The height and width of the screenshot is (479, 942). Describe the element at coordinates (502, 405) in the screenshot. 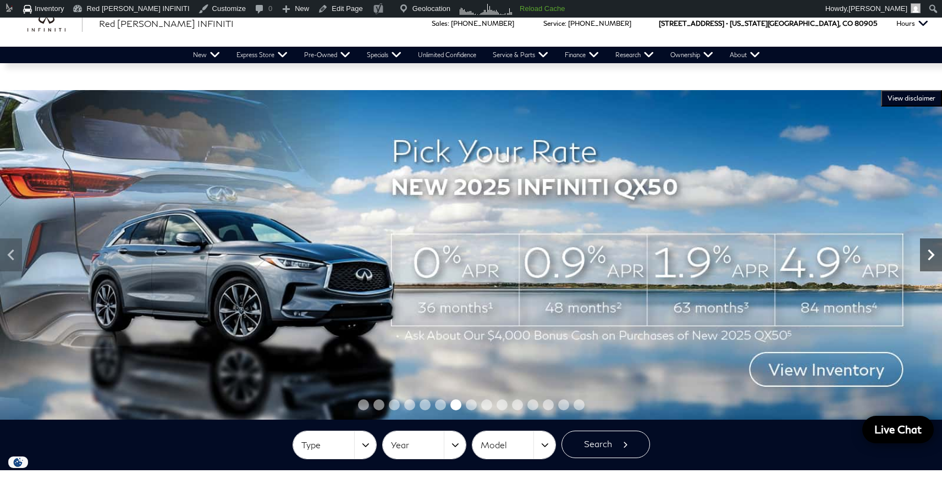

I see `span: Go to slide 10` at that location.